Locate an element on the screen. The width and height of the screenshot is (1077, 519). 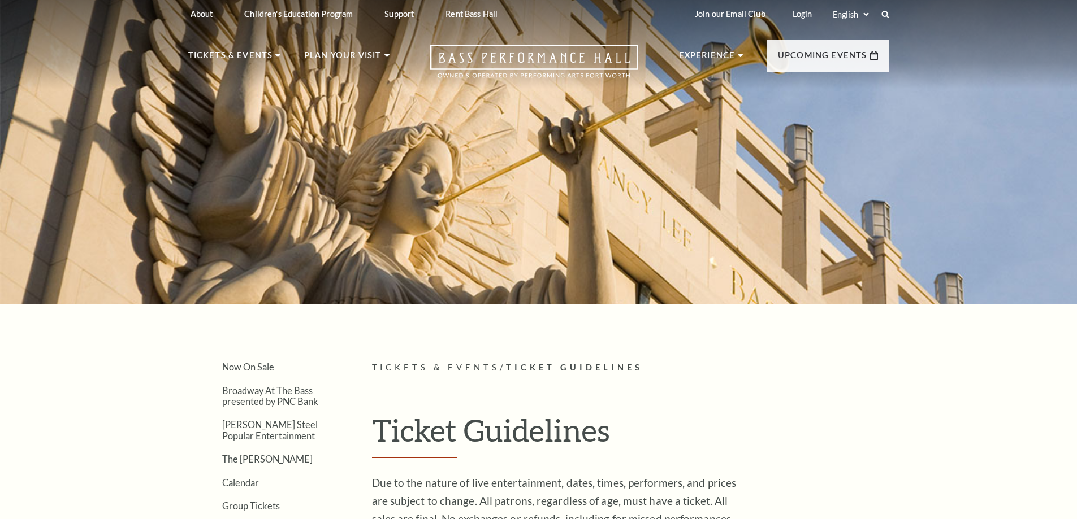
p: Support is located at coordinates (399, 14).